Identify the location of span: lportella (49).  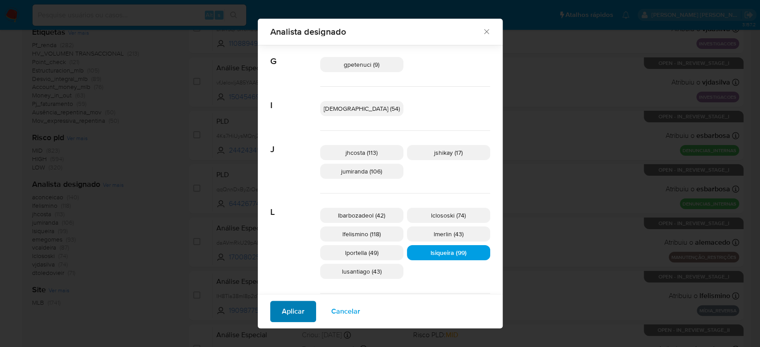
(361, 253).